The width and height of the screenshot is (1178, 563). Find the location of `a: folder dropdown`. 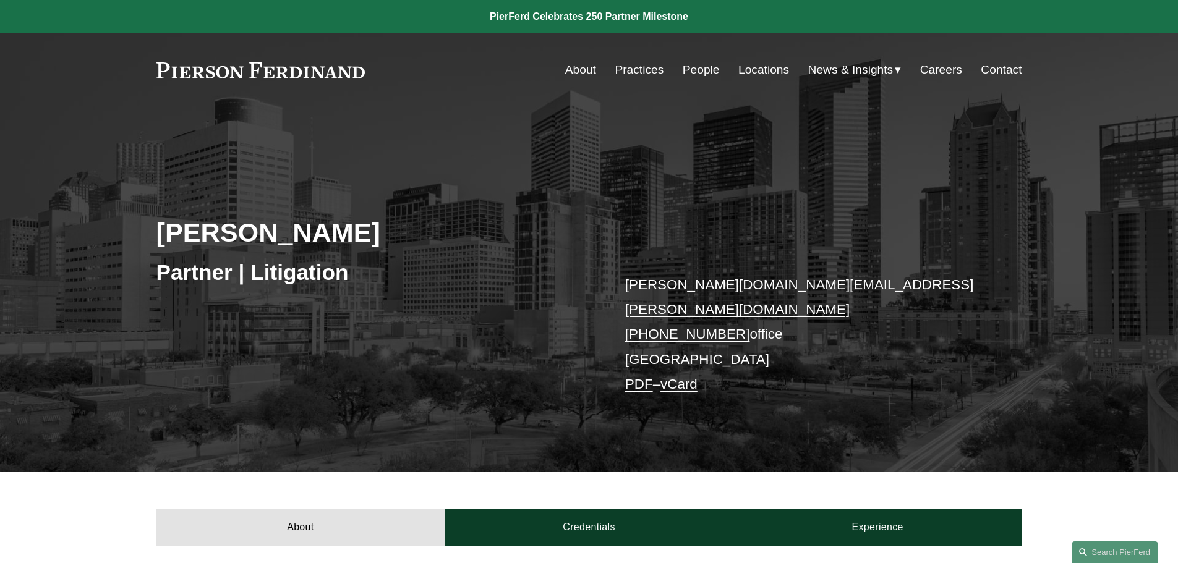

a: folder dropdown is located at coordinates (855, 70).